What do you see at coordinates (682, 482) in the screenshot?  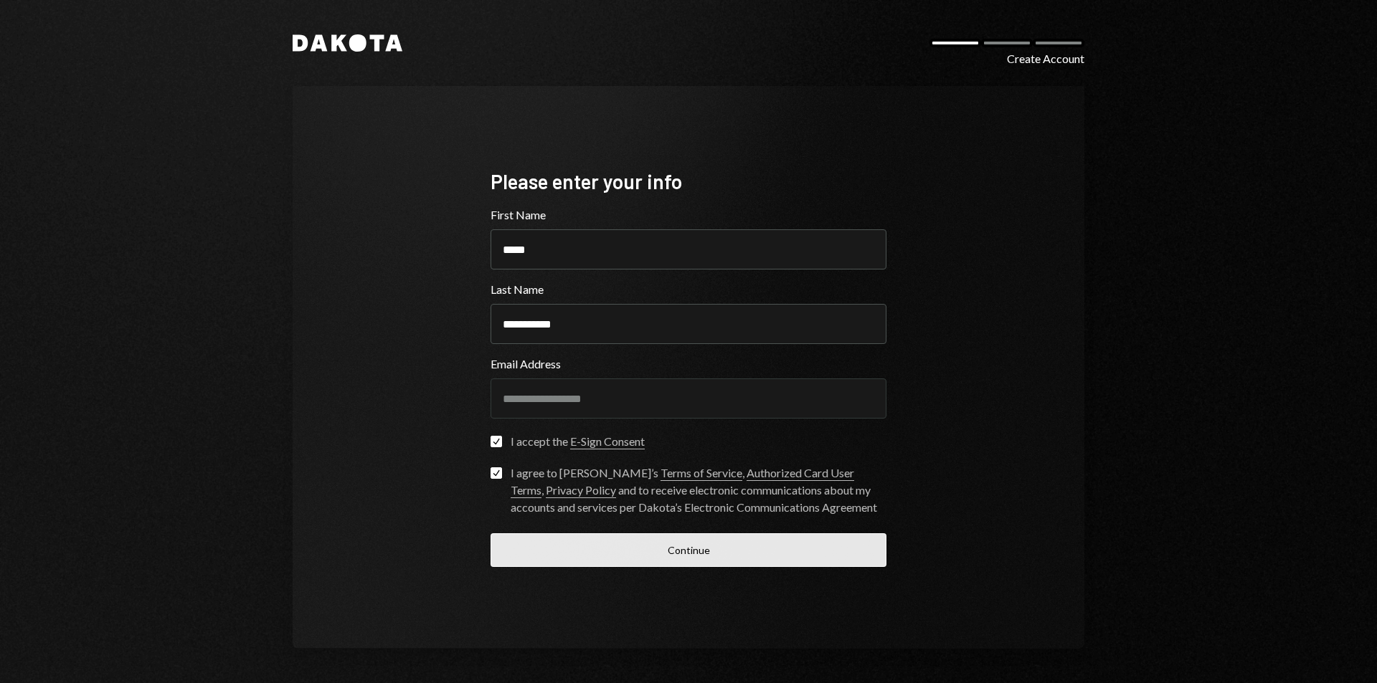 I see `a: Authorized Card User Terms` at bounding box center [682, 482].